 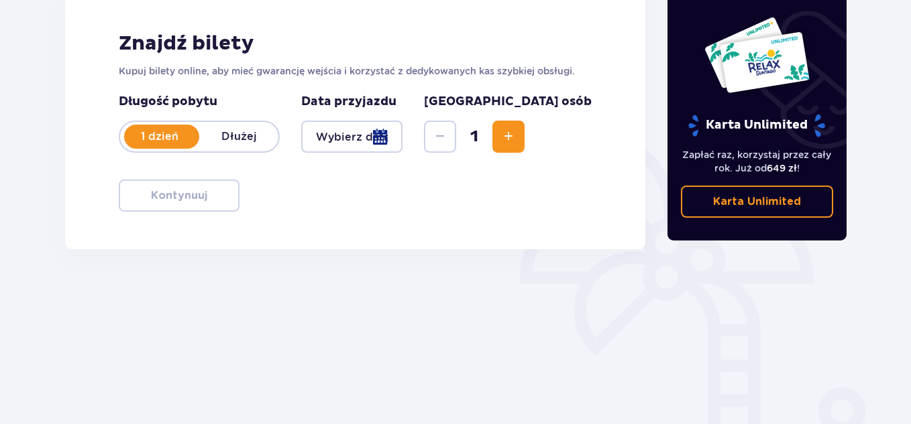 What do you see at coordinates (508, 137) in the screenshot?
I see `button: Increase` at bounding box center [508, 137].